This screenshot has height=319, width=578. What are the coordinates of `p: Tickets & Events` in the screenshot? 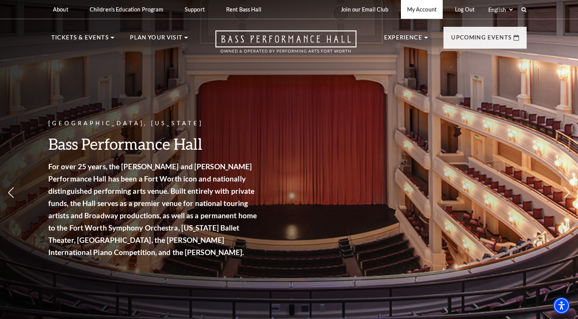 It's located at (80, 40).